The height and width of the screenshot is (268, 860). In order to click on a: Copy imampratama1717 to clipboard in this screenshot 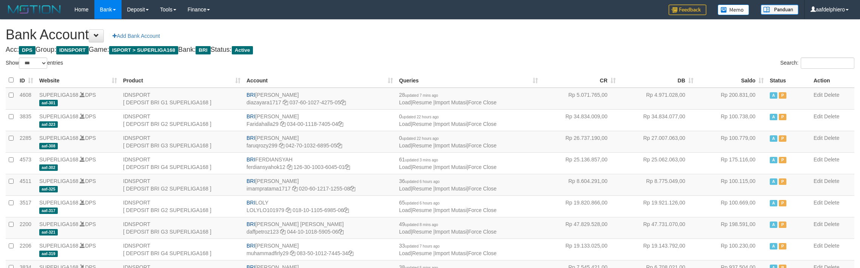, I will do `click(295, 188)`.